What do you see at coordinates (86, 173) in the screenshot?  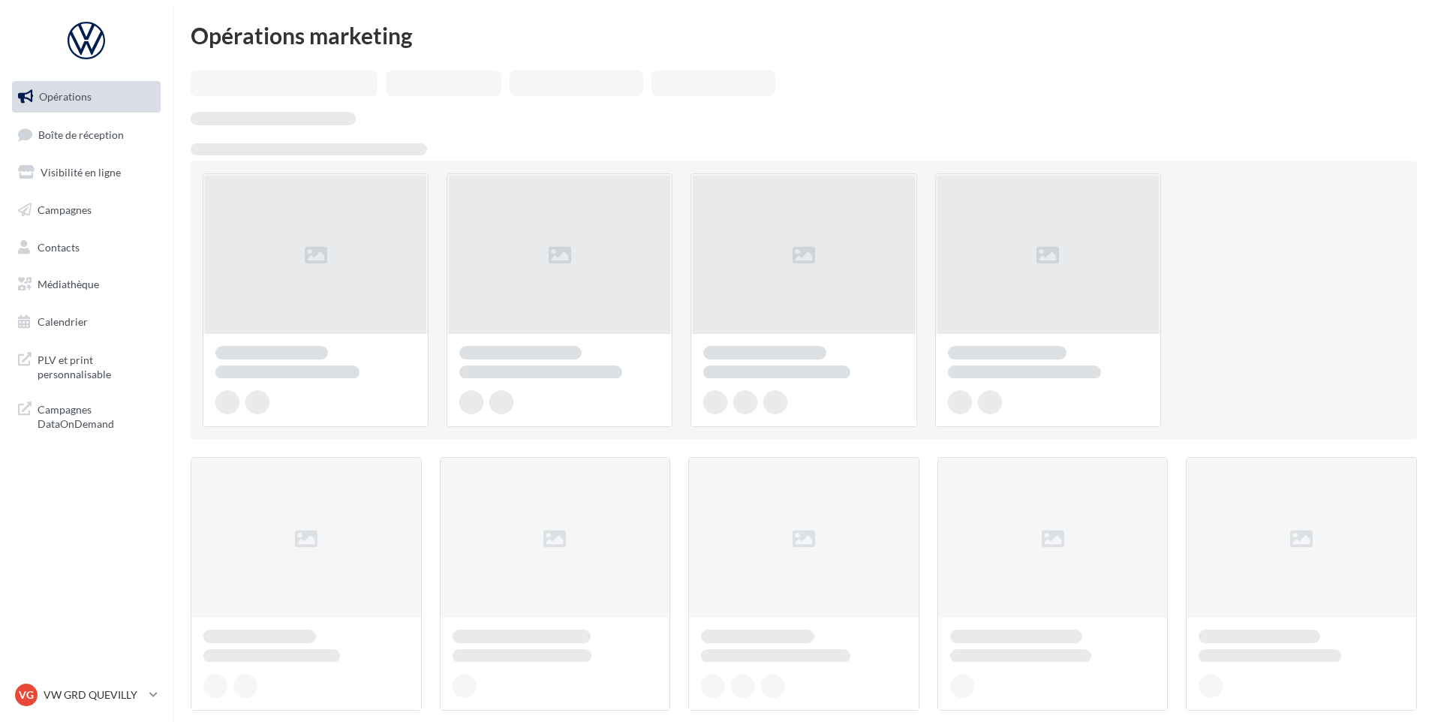 I see `a: Visibilité en ligne` at bounding box center [86, 173].